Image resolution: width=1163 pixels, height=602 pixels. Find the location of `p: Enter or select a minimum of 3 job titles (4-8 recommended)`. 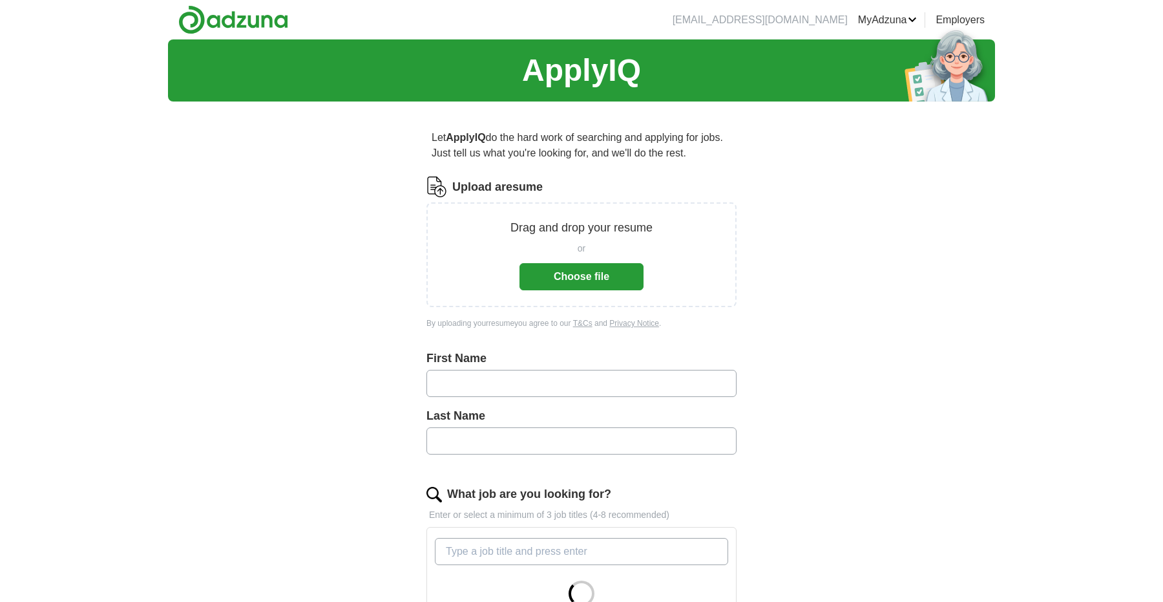

p: Enter or select a minimum of 3 job titles (4-8 recommended) is located at coordinates (582, 515).